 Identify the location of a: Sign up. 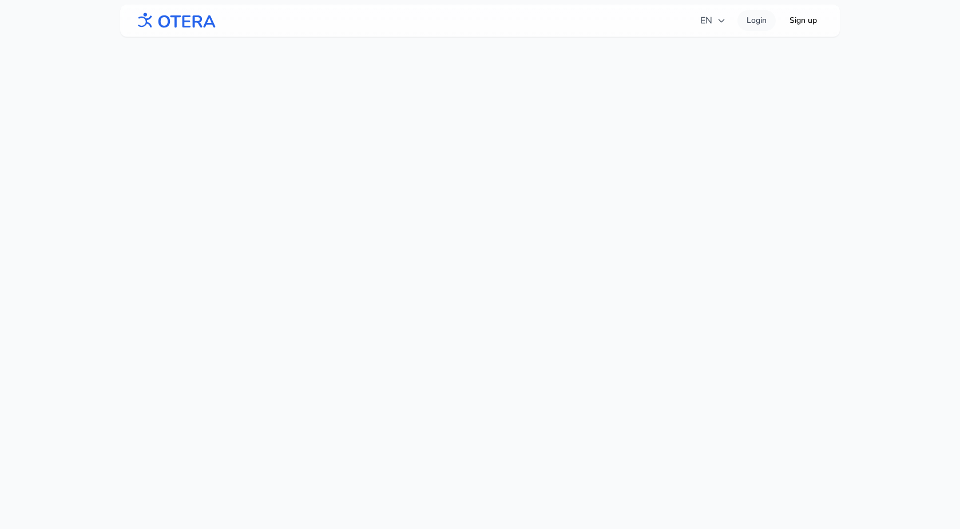
(803, 21).